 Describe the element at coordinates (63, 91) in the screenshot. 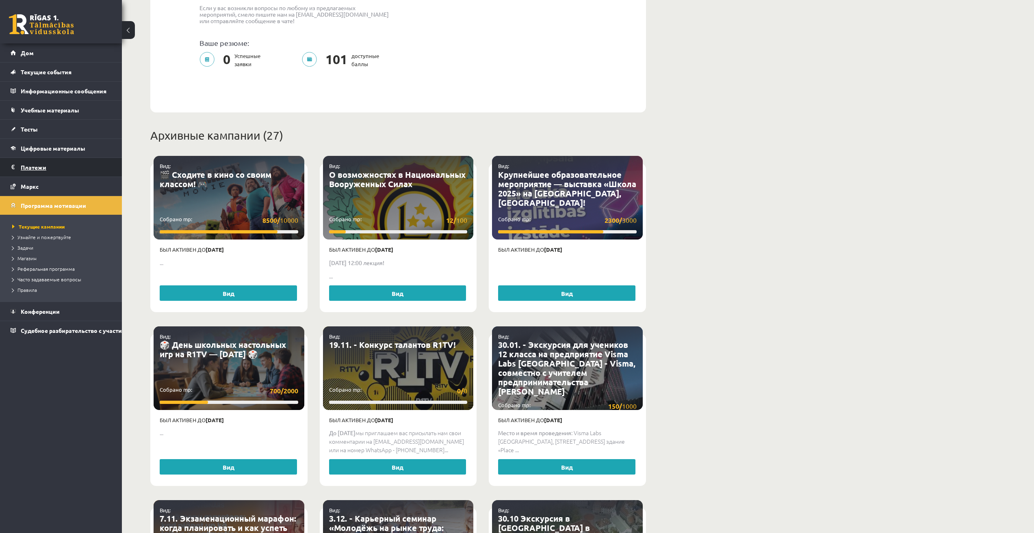

I see `font: Информационные сообщения` at that location.